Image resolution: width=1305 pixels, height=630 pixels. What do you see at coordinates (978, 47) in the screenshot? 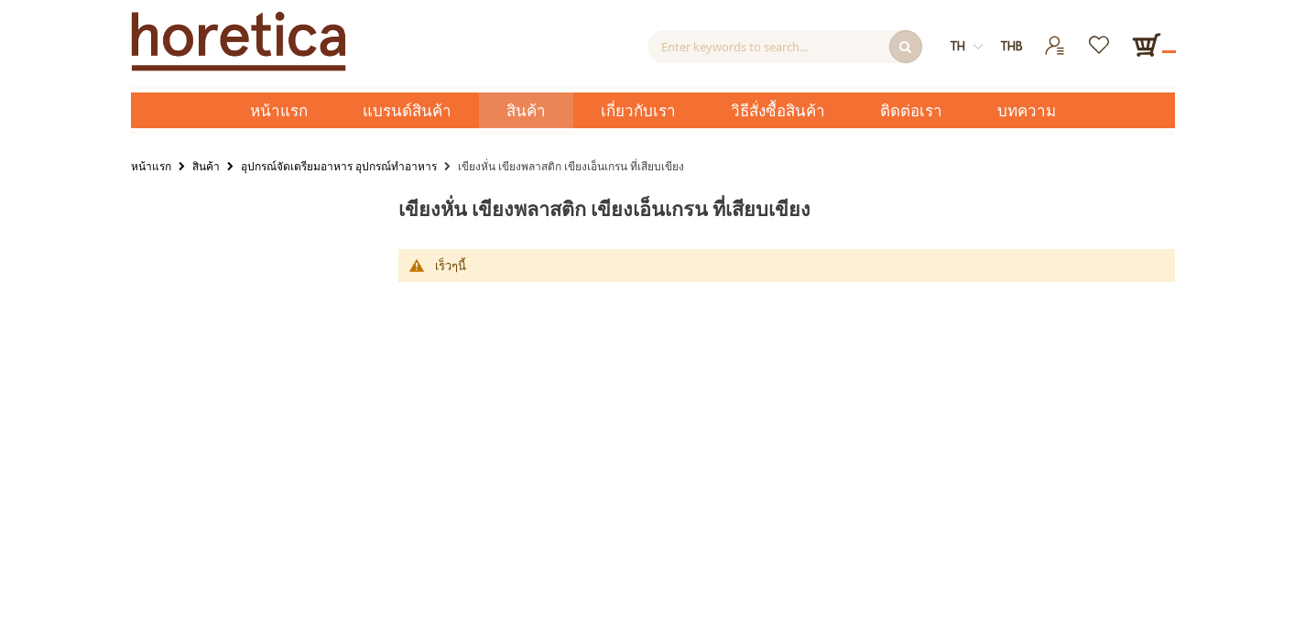
I see `img: dropdown-icon.svg` at bounding box center [978, 47].